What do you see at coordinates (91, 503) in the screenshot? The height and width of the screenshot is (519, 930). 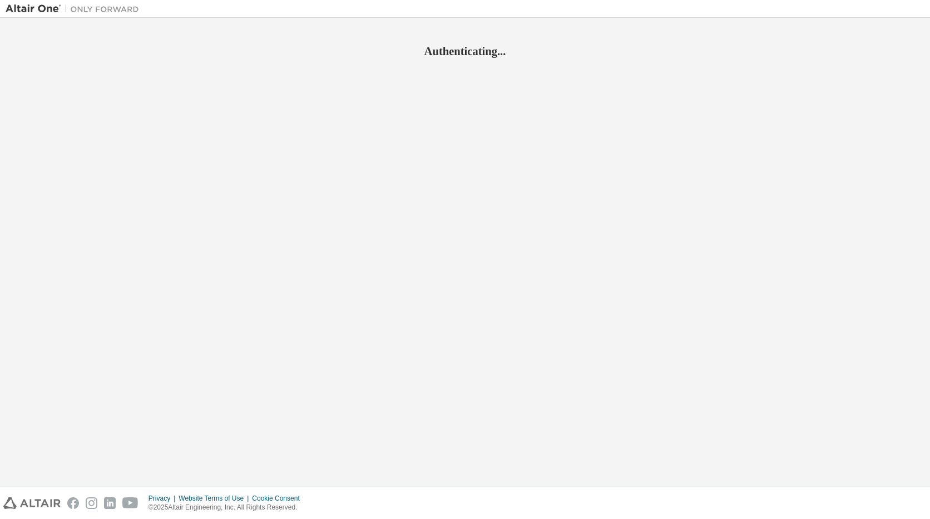 I see `img: instagram.svg` at bounding box center [91, 503].